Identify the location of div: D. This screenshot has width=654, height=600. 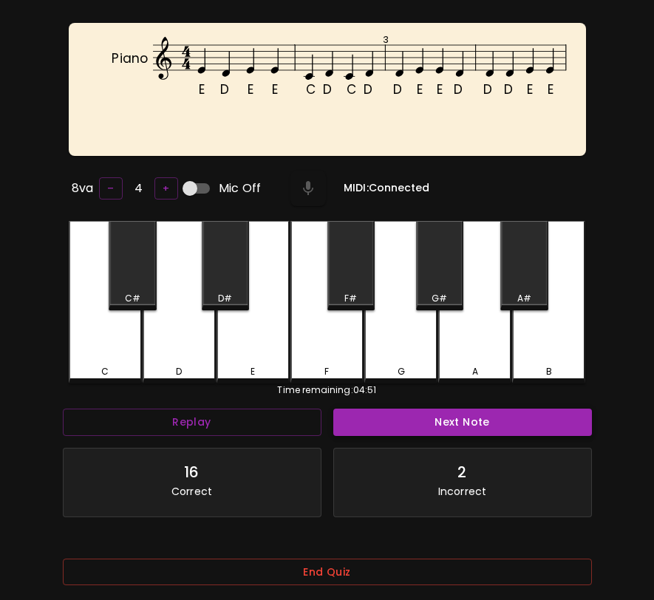
(179, 372).